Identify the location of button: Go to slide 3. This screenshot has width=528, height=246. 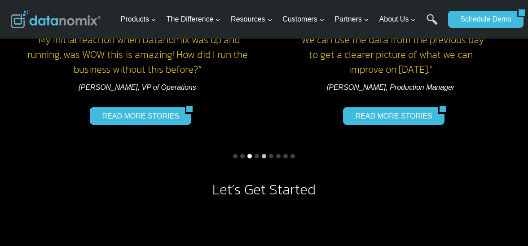
(249, 156).